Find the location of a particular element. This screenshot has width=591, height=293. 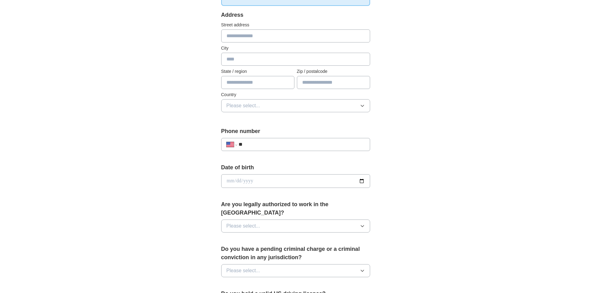

label: State / region is located at coordinates (258, 71).